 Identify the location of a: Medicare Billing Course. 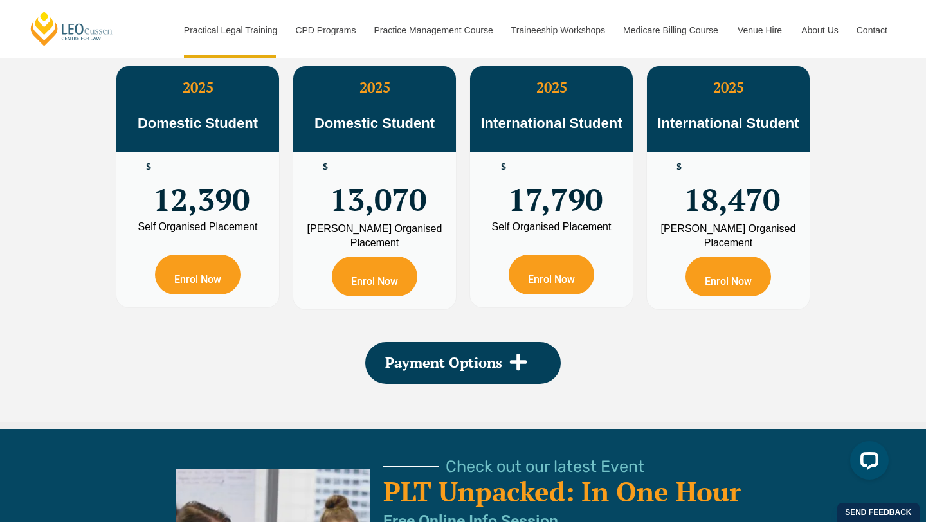
(671, 30).